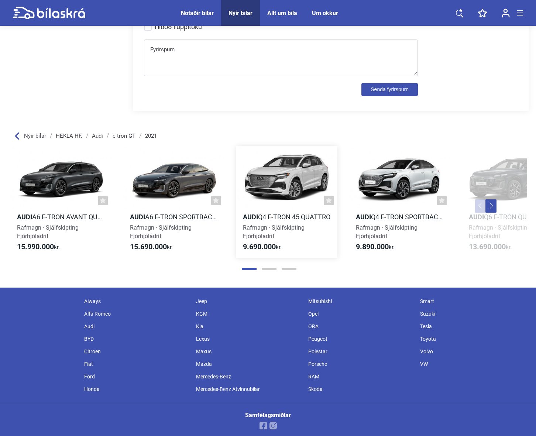 The image size is (536, 436). I want to click on div: Tesla, so click(473, 326).